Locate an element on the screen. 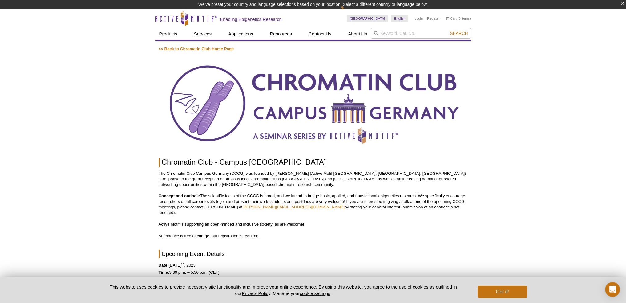  a: Login is located at coordinates (418, 18).